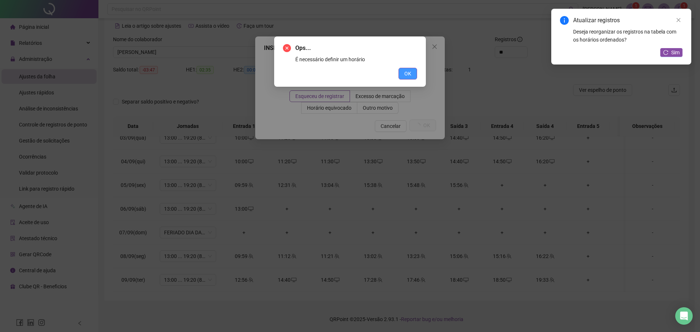 This screenshot has width=700, height=332. Describe the element at coordinates (407, 74) in the screenshot. I see `span: OK` at that location.